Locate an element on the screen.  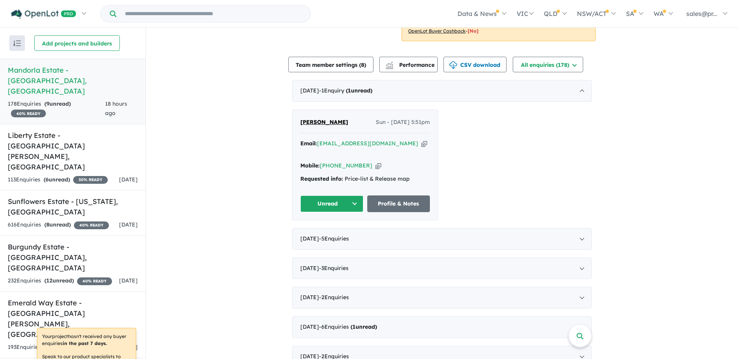
img: sort.svg is located at coordinates (17, 43).